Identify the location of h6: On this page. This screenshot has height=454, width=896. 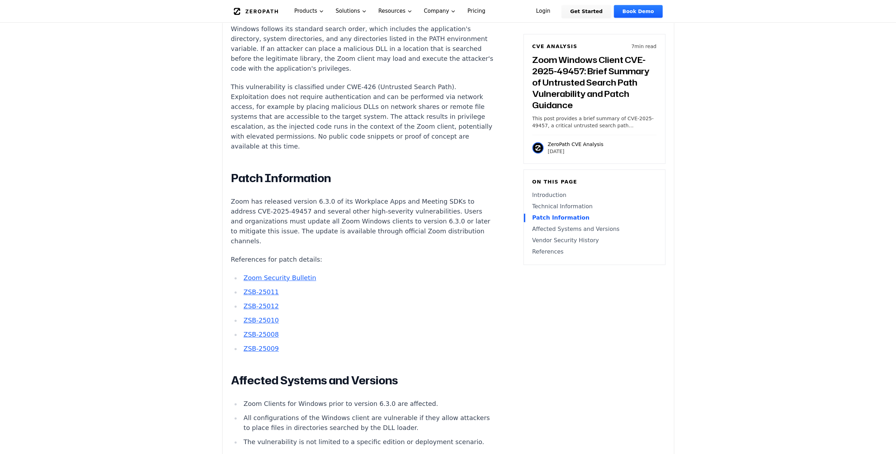
(595, 182).